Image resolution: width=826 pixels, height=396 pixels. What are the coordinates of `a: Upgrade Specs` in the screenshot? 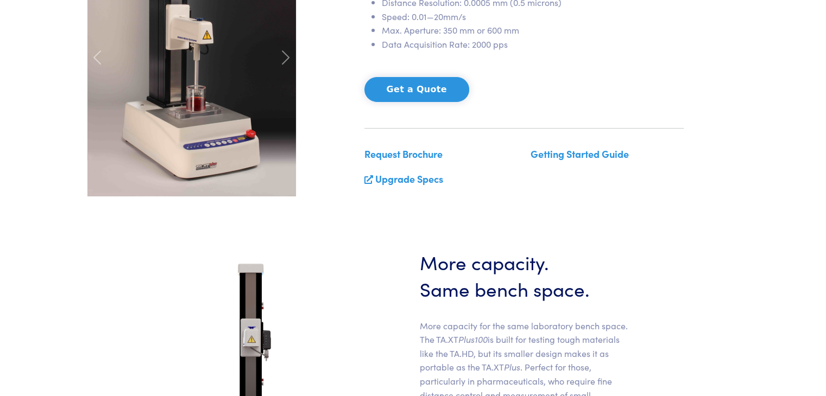 It's located at (409, 179).